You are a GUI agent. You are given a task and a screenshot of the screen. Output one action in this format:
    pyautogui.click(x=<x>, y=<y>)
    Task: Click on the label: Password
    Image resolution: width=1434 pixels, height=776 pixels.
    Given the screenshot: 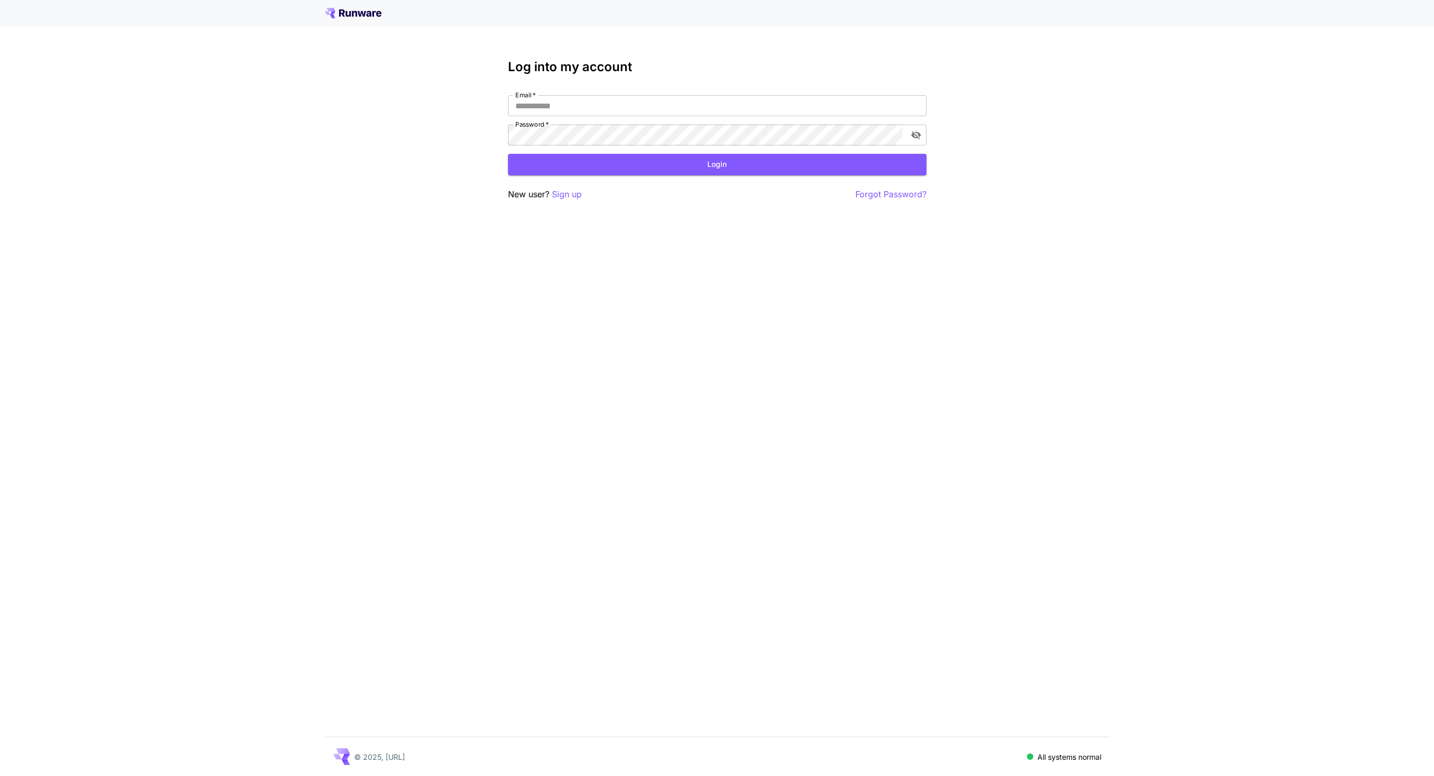 What is the action you would take?
    pyautogui.click(x=532, y=124)
    